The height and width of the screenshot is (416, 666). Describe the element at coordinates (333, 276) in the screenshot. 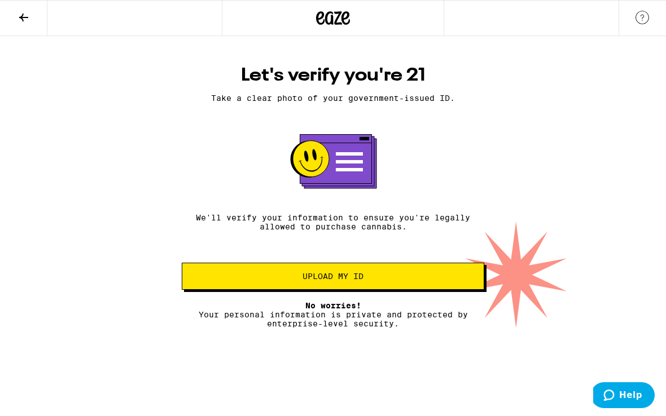

I see `span: Upload my ID` at that location.